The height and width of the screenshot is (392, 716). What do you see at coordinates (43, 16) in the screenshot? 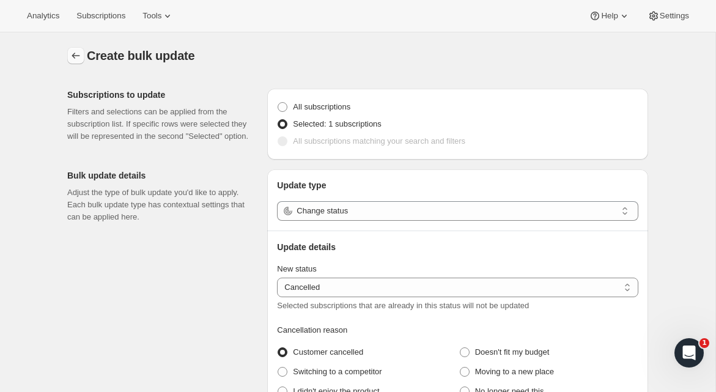
I see `span: Analytics` at bounding box center [43, 16].